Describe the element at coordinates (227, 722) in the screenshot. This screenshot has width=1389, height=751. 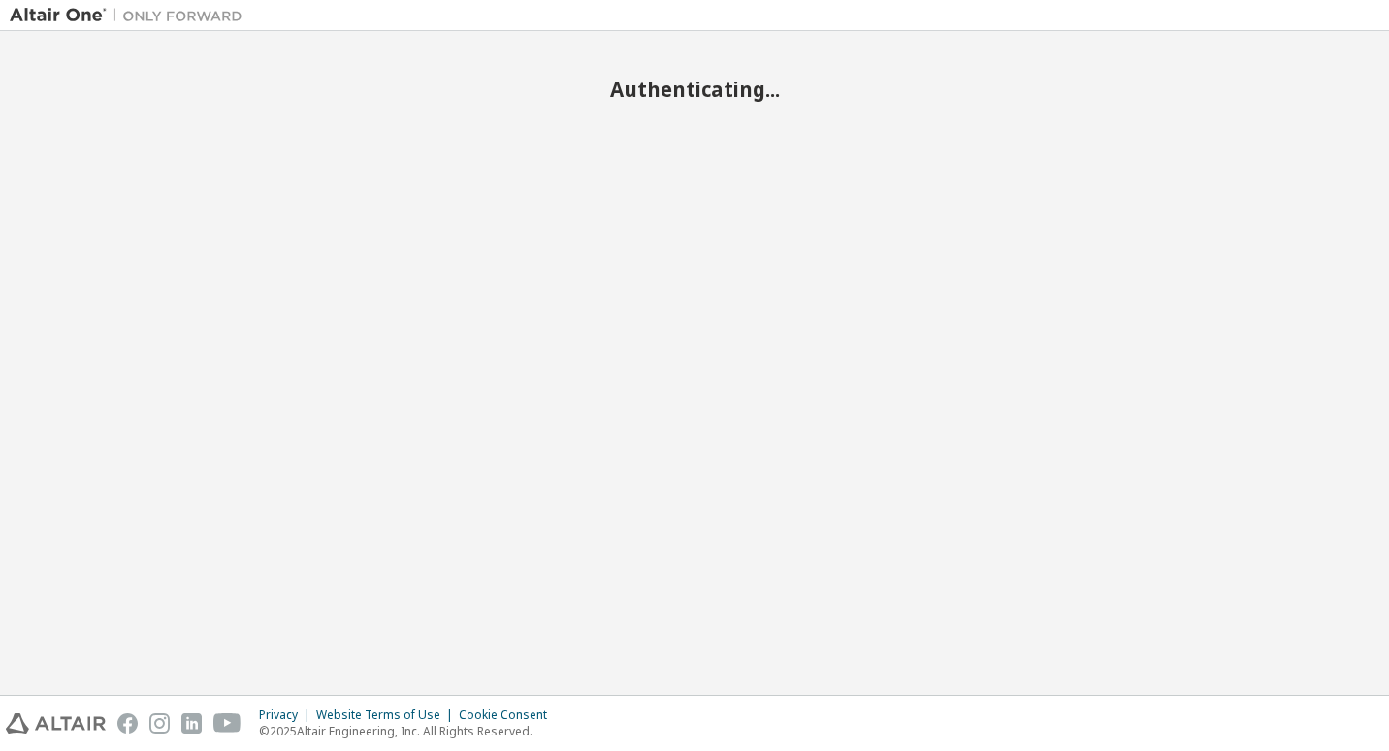
I see `img: youtube.svg` at that location.